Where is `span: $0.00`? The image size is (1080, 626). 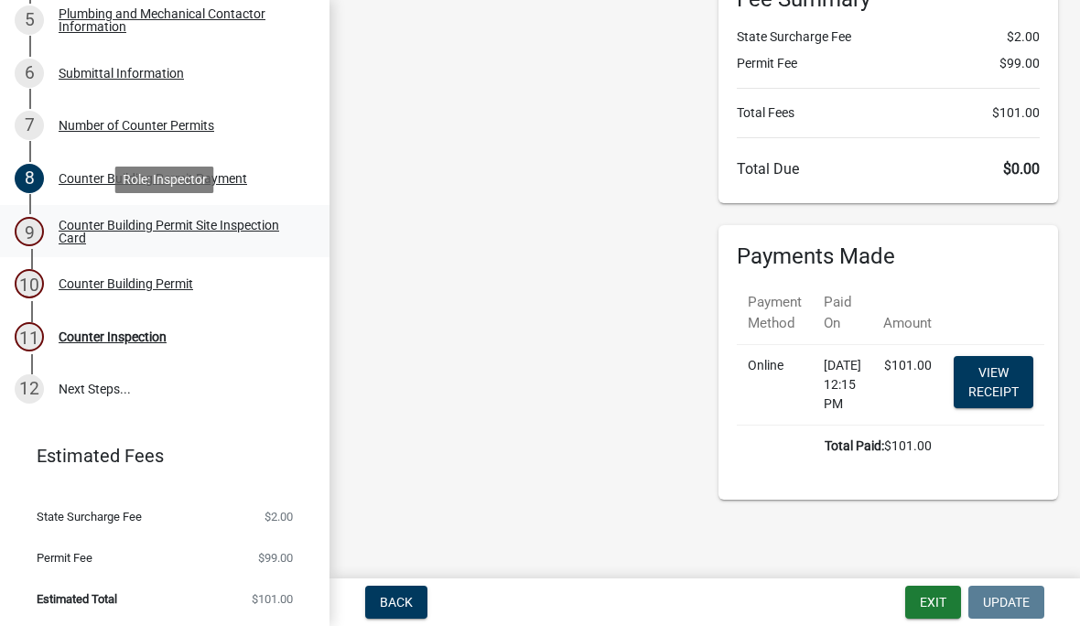
span: $0.00 is located at coordinates (1021, 168).